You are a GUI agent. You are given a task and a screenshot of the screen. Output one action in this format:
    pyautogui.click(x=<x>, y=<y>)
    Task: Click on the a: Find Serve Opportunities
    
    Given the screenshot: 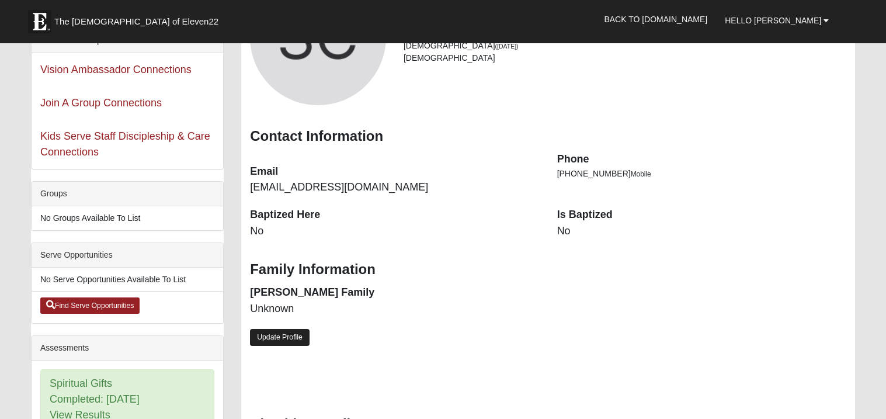 What is the action you would take?
    pyautogui.click(x=90, y=306)
    